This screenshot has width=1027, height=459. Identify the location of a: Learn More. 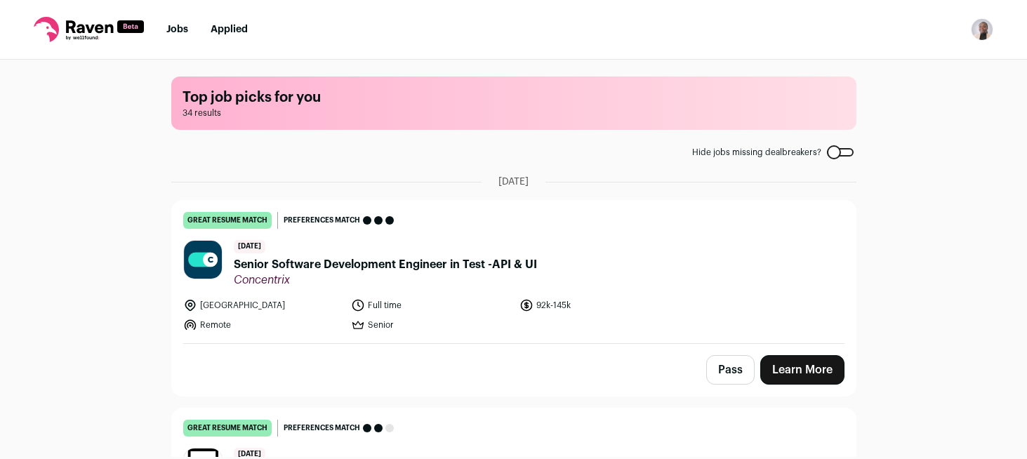
(803, 370).